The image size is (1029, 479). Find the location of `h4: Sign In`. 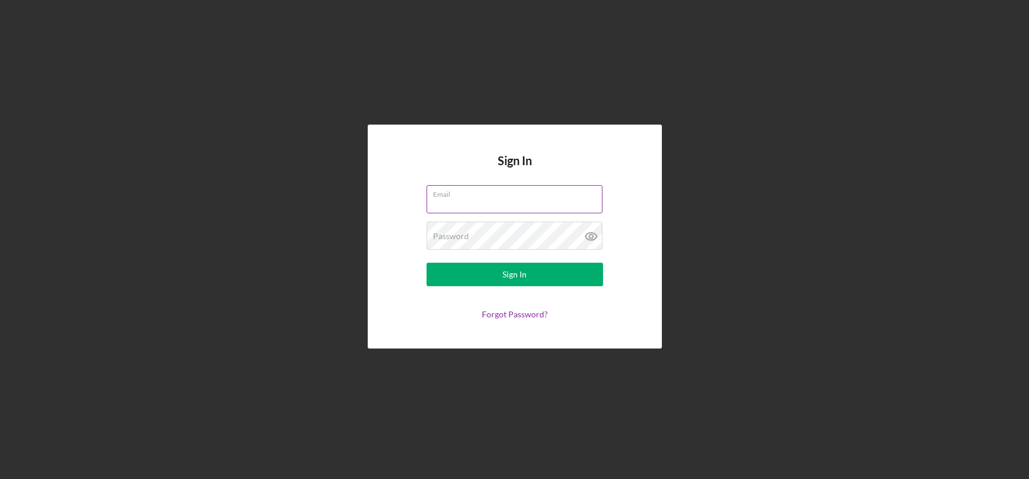

h4: Sign In is located at coordinates (515, 169).